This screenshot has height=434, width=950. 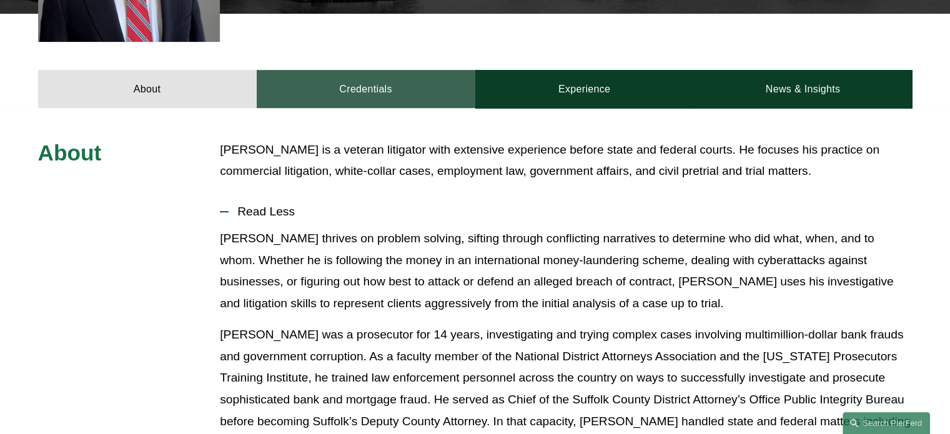 What do you see at coordinates (585, 89) in the screenshot?
I see `a: Experience` at bounding box center [585, 89].